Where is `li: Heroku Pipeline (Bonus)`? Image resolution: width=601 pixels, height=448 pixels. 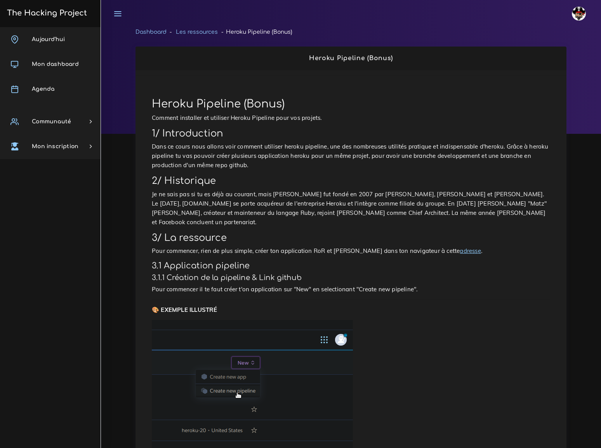 li: Heroku Pipeline (Bonus) is located at coordinates (255, 32).